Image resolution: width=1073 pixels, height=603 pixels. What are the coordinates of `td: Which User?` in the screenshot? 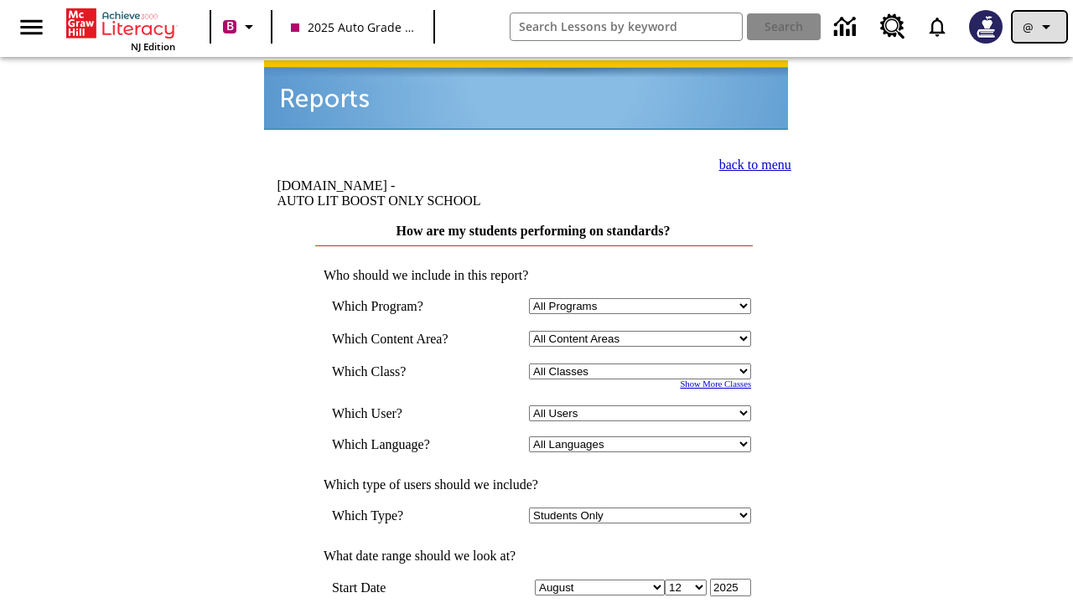 It's located at (402, 413).